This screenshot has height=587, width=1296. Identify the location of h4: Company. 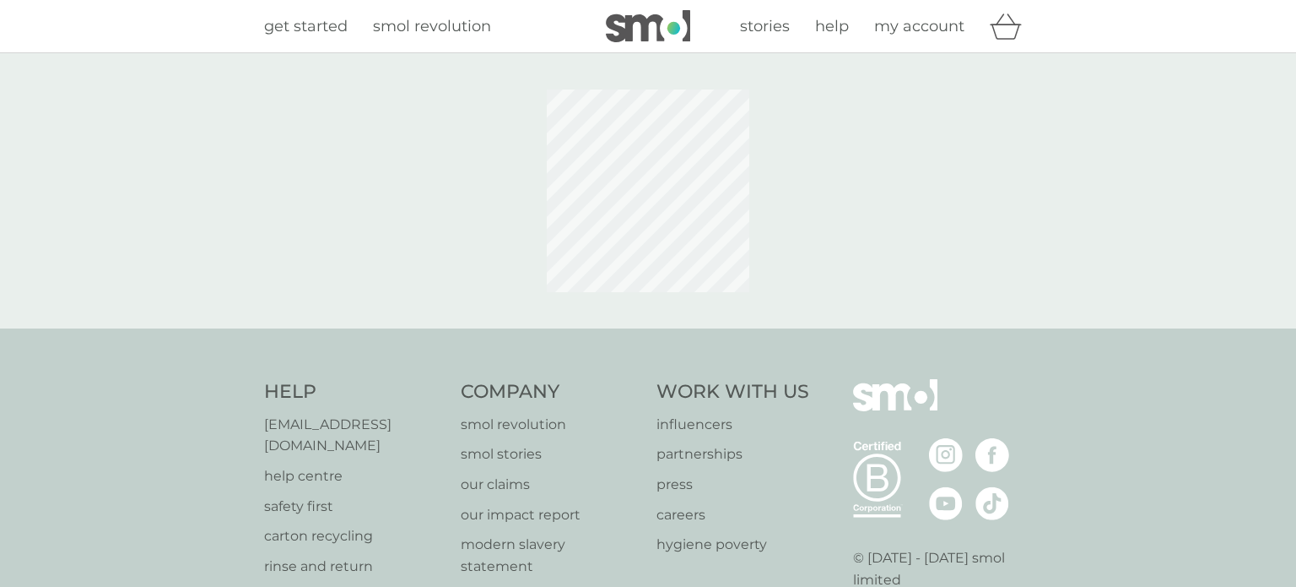
(550, 392).